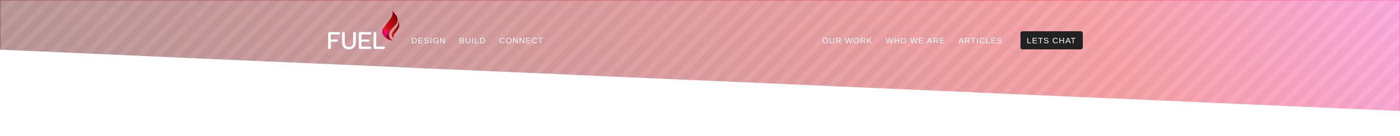 This screenshot has height=136, width=1400. Describe the element at coordinates (472, 40) in the screenshot. I see `a: Build` at that location.